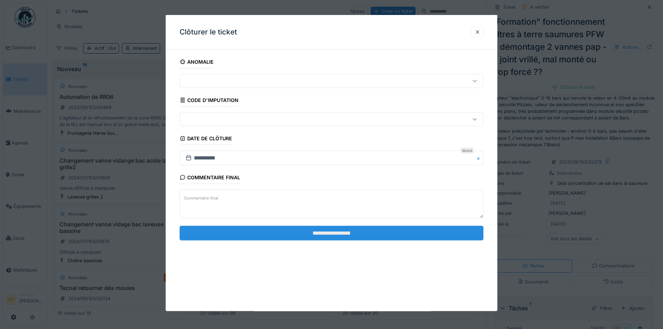 The image size is (663, 329). I want to click on div: Anomalie, so click(197, 63).